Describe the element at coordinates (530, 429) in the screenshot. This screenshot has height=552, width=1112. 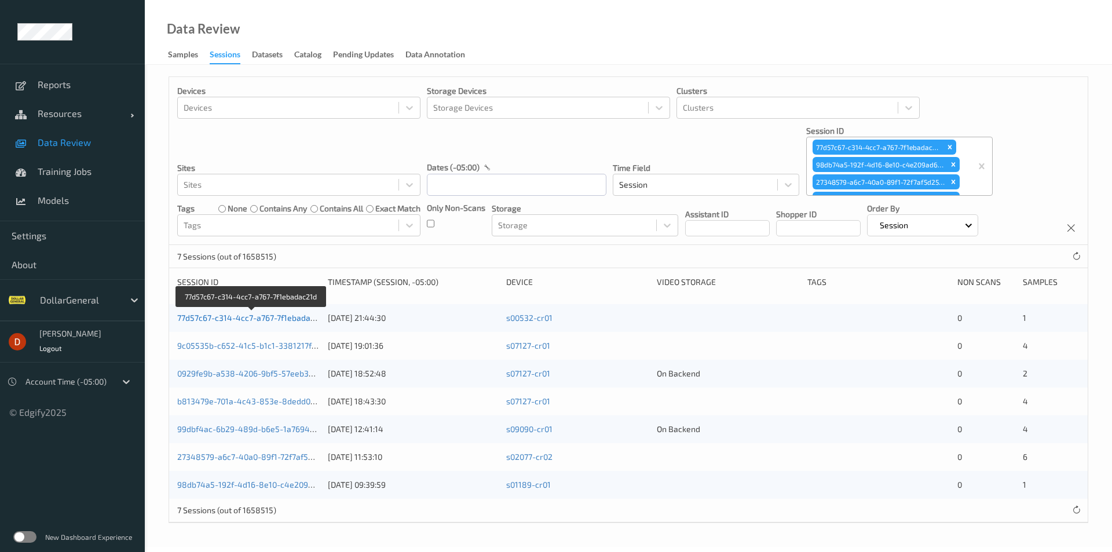
I see `a: s09090-cr01` at that location.